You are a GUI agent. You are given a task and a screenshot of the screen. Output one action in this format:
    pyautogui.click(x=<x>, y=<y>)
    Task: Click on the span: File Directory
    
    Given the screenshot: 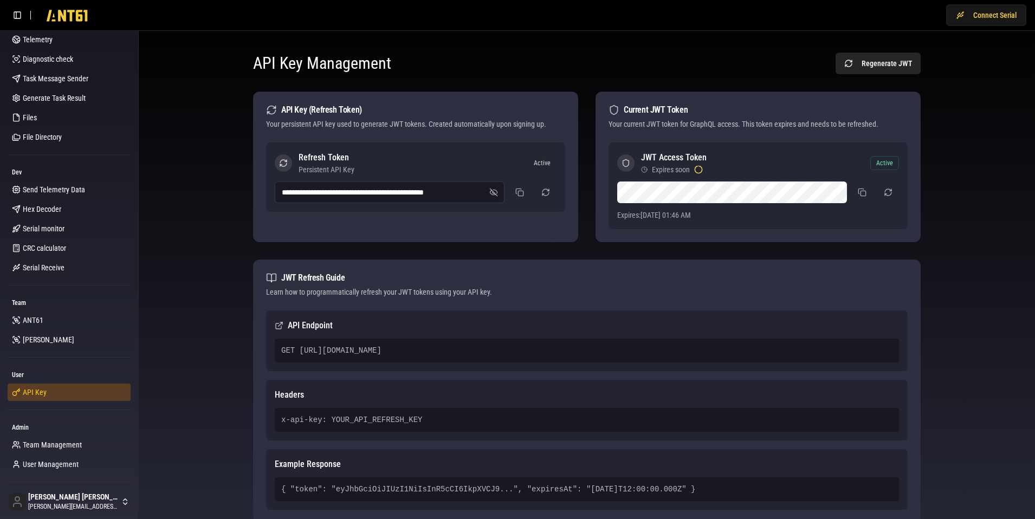 What is the action you would take?
    pyautogui.click(x=42, y=137)
    